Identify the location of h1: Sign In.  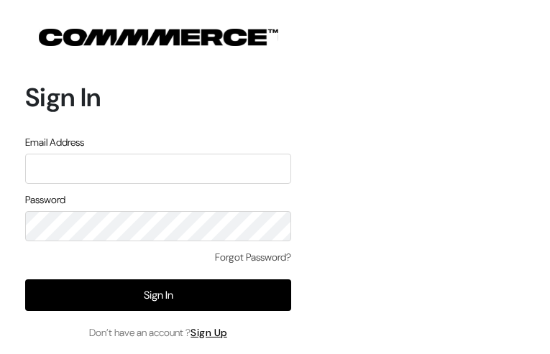
(158, 97).